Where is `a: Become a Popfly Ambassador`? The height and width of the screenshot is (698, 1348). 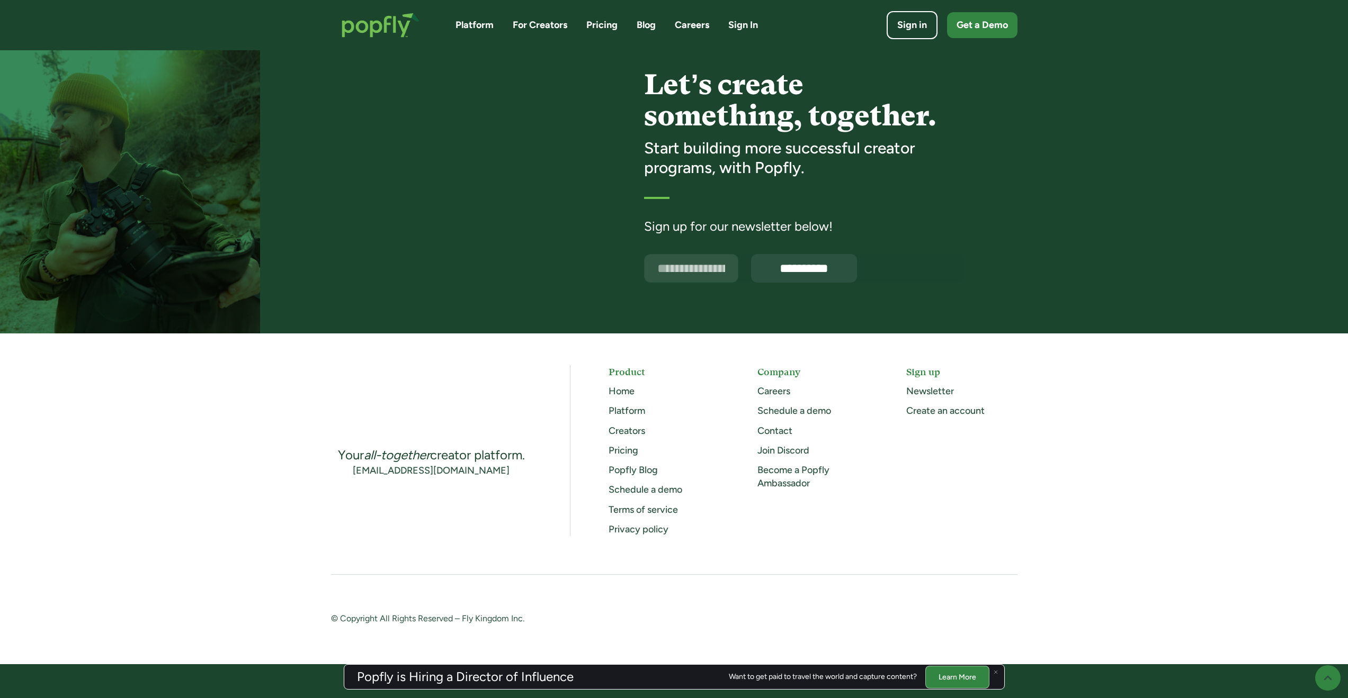 a: Become a Popfly Ambassador is located at coordinates (793, 477).